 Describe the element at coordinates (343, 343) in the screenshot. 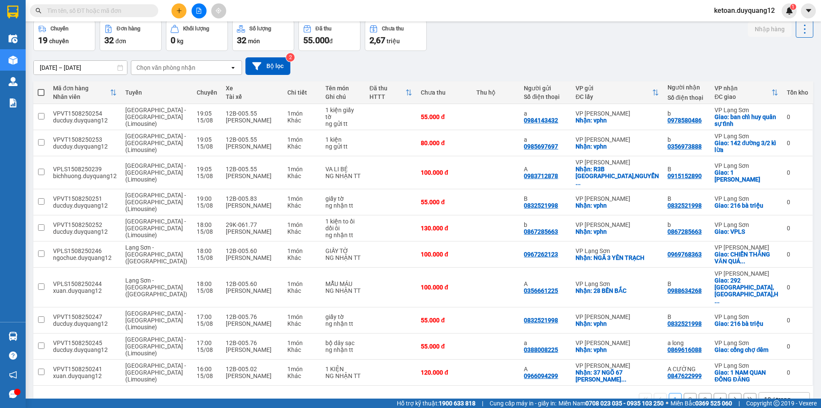

I see `div: bộ dây sạc` at that location.